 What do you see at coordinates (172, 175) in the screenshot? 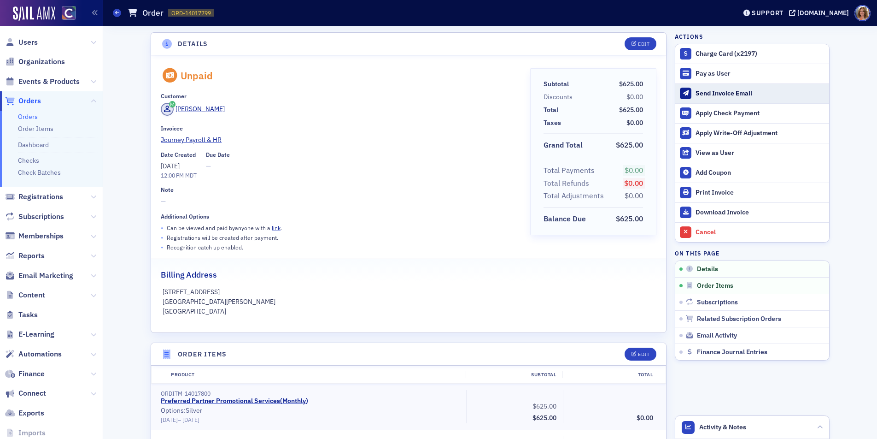
I see `time: 12:00 PM` at bounding box center [172, 175].